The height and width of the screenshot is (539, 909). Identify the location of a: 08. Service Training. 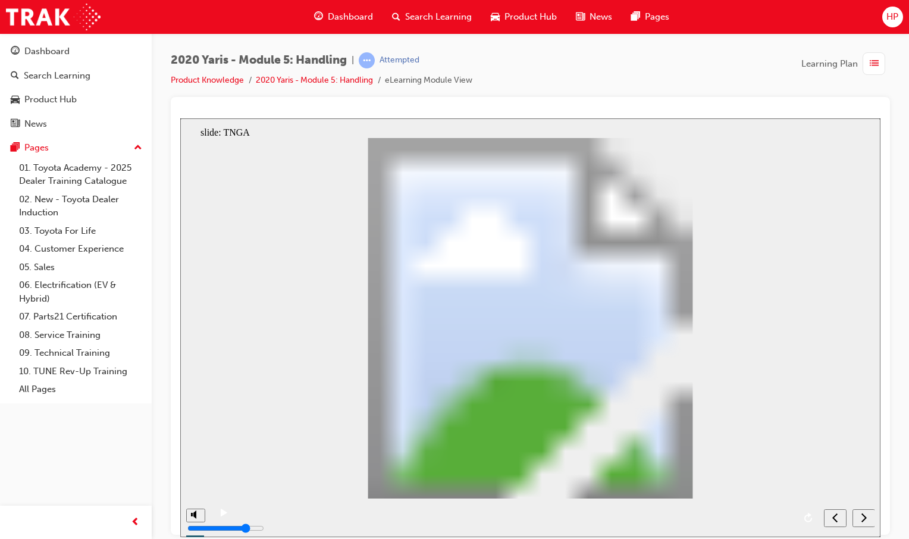
(80, 335).